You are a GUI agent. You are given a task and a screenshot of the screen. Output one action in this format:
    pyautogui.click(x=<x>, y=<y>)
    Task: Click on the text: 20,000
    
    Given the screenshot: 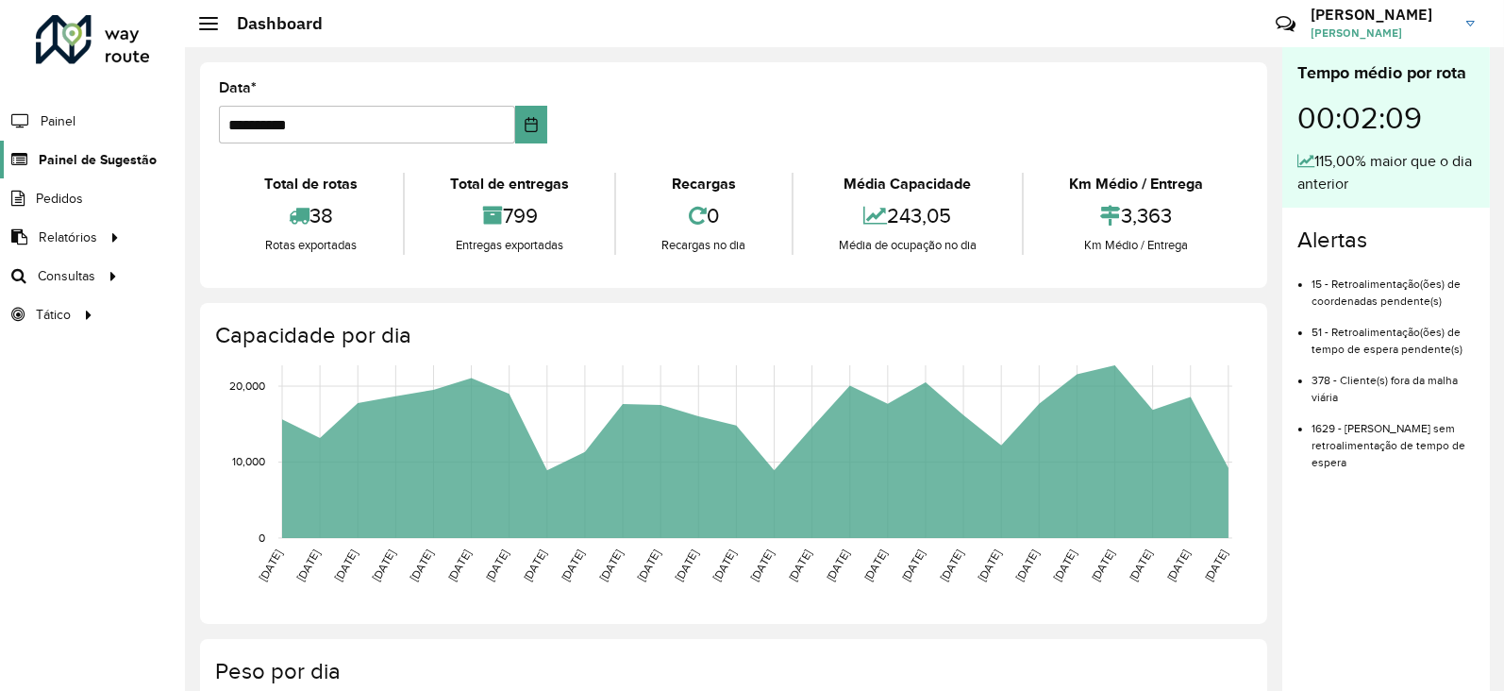 What is the action you would take?
    pyautogui.click(x=247, y=385)
    